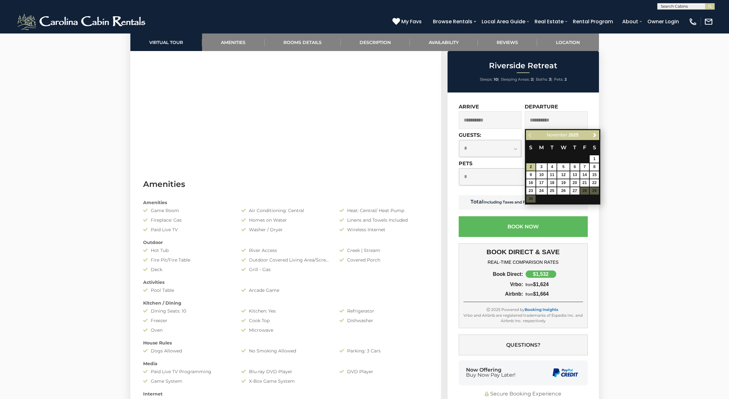 The height and width of the screenshot is (399, 729). Describe the element at coordinates (187, 229) in the screenshot. I see `div: Paid Live TV` at that location.